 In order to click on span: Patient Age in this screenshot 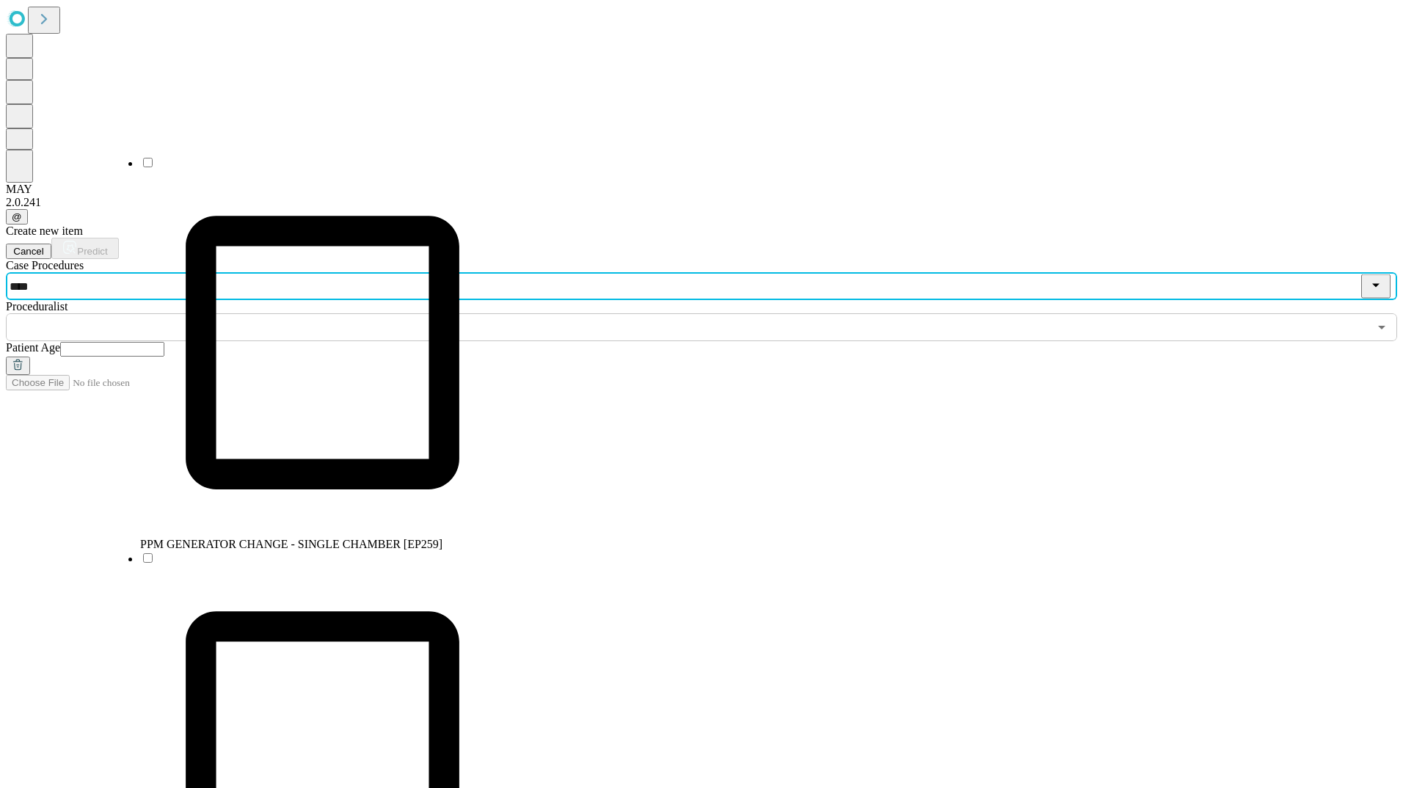, I will do `click(33, 347)`.